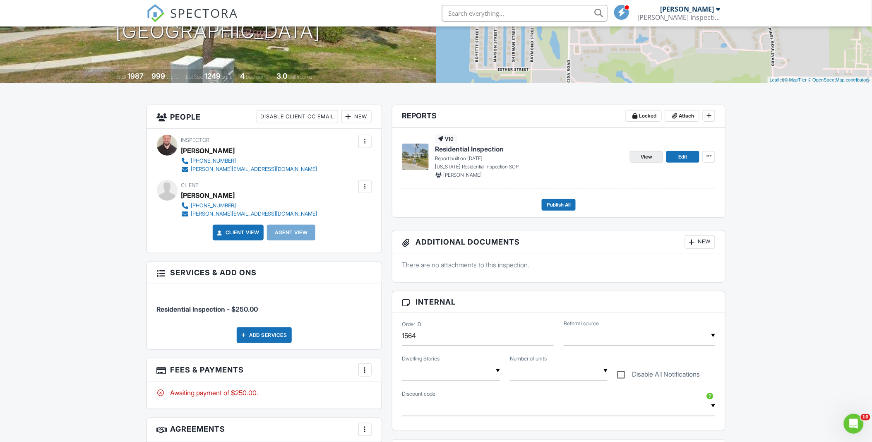  I want to click on label: Order ID, so click(412, 325).